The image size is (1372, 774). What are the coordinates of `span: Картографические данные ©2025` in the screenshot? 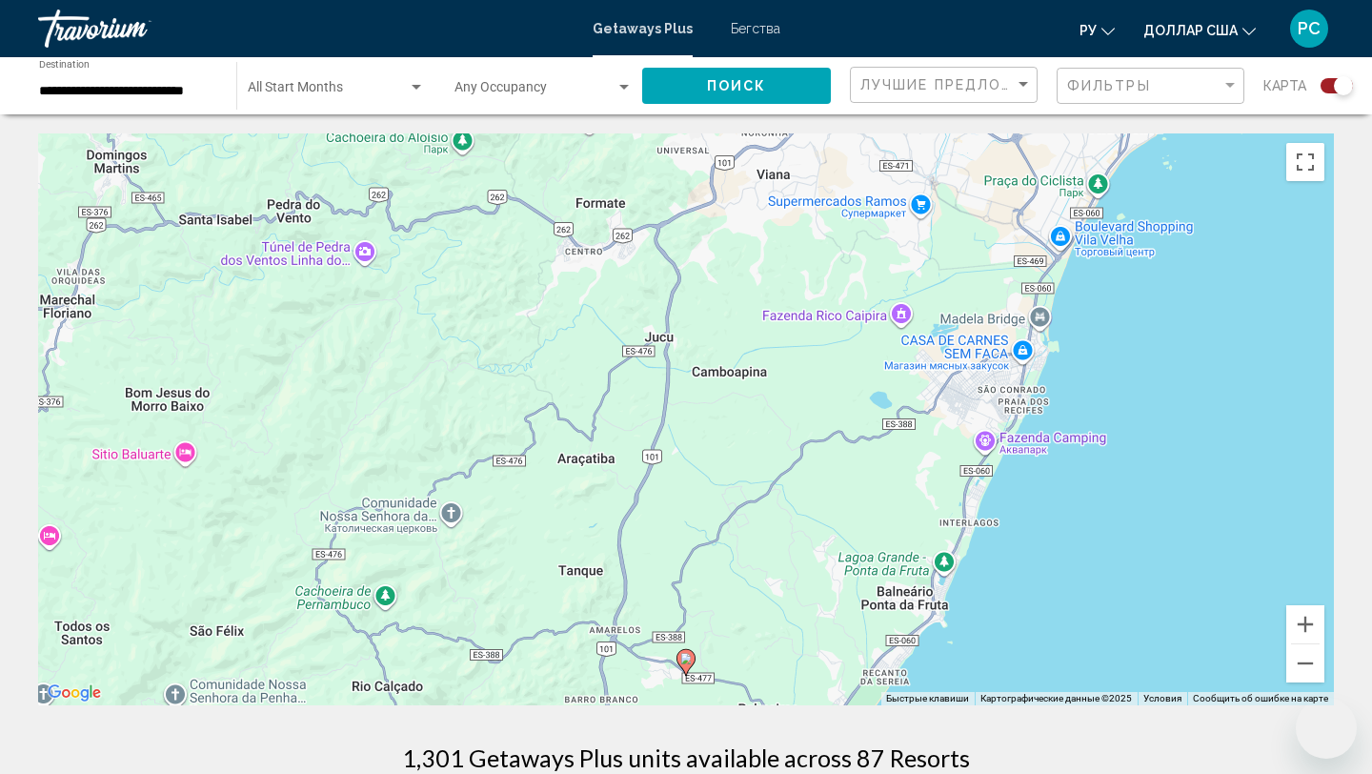 It's located at (1056, 698).